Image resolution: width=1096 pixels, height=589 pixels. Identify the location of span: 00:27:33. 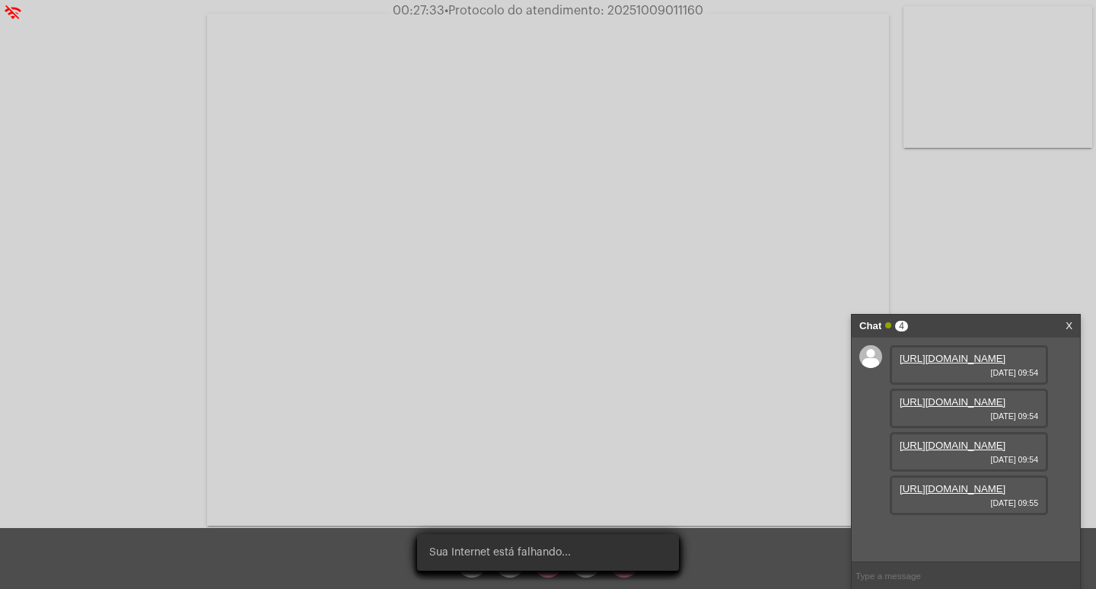
(419, 11).